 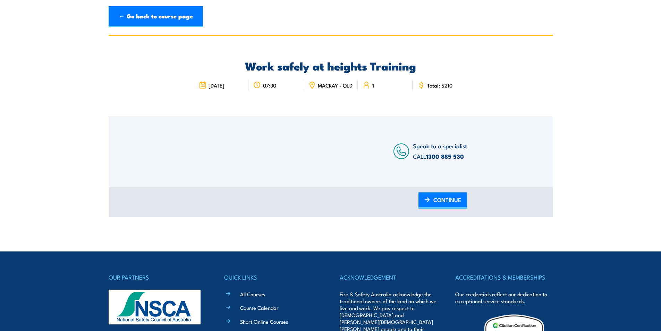 I want to click on a: ← Go back to course page, so click(x=156, y=17).